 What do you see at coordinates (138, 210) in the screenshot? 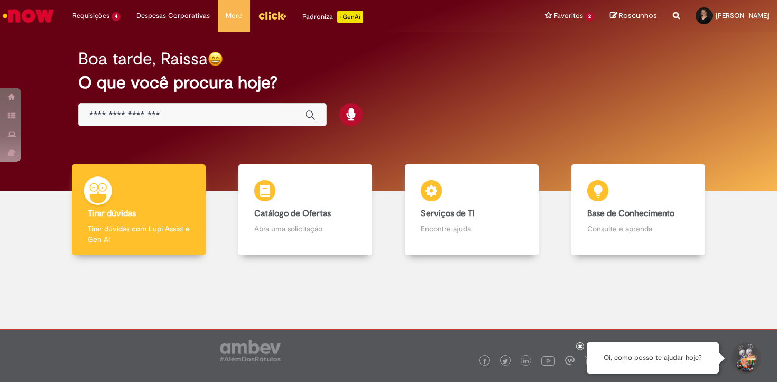
I see `a: Tirar dúvidas Tirar dúvidas com Lupi Assist e Gen Ai` at bounding box center [138, 210].